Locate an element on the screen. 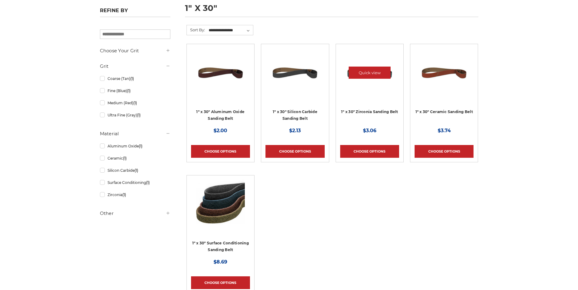  a: Quick view is located at coordinates (370, 73).